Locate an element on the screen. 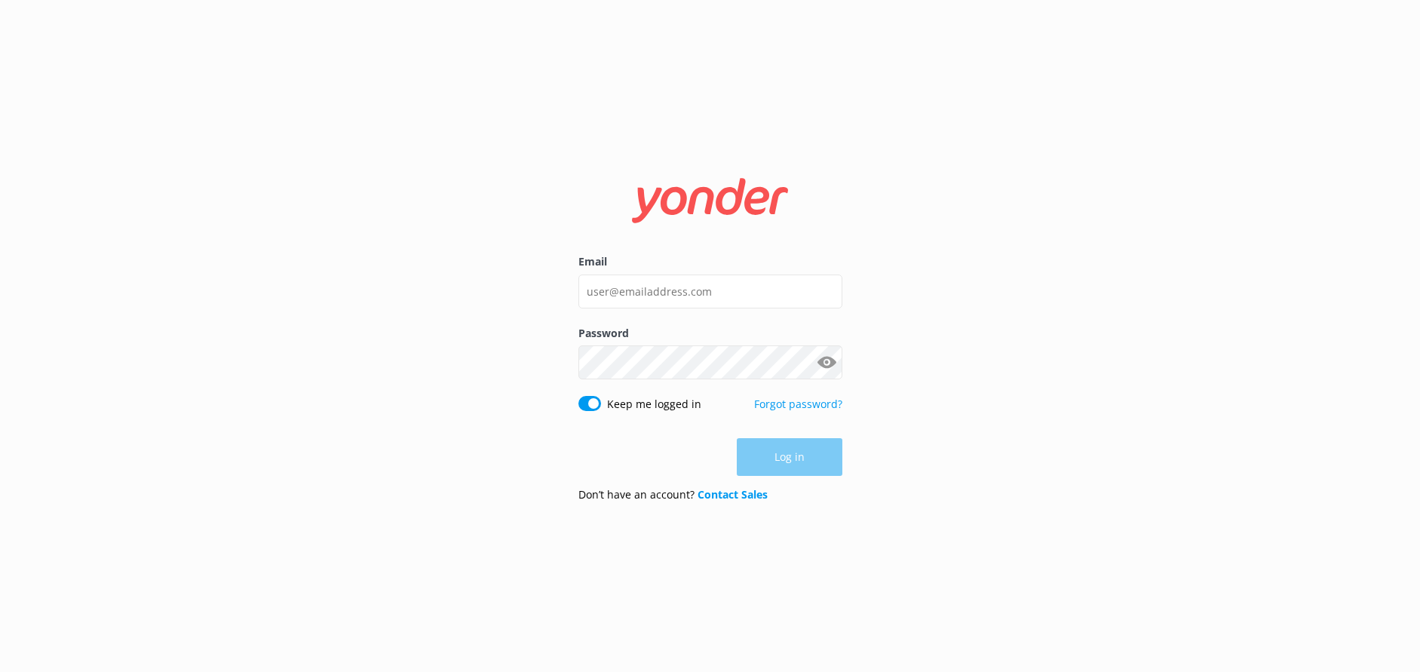 The height and width of the screenshot is (672, 1420). a: Contact Sales is located at coordinates (732, 494).